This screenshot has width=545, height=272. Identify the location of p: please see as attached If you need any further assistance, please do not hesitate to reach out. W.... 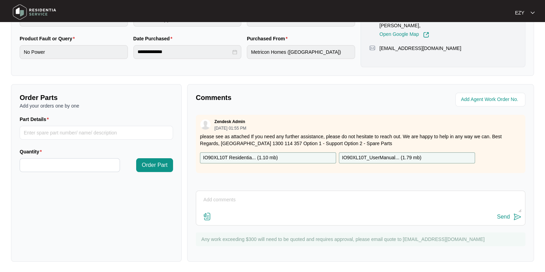
(360, 140).